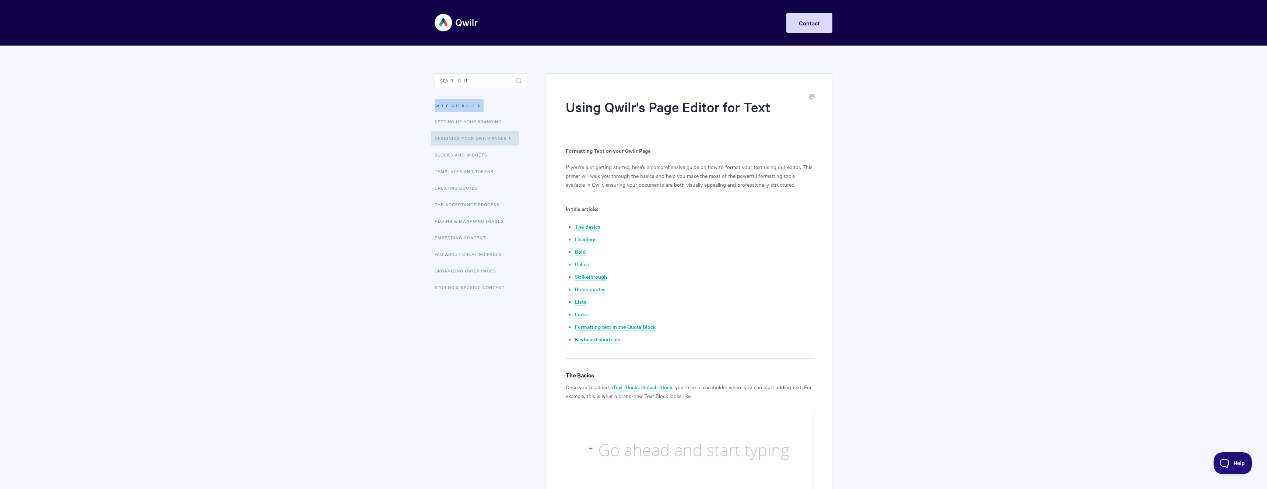  What do you see at coordinates (581, 314) in the screenshot?
I see `a: Links` at bounding box center [581, 314].